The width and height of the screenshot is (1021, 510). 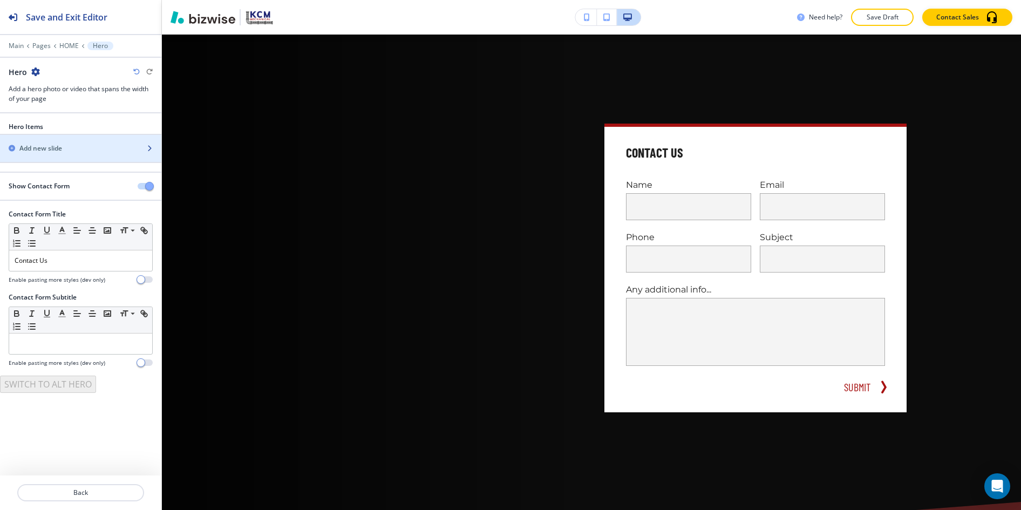 What do you see at coordinates (857, 387) in the screenshot?
I see `button: SUBMIT` at bounding box center [857, 387].